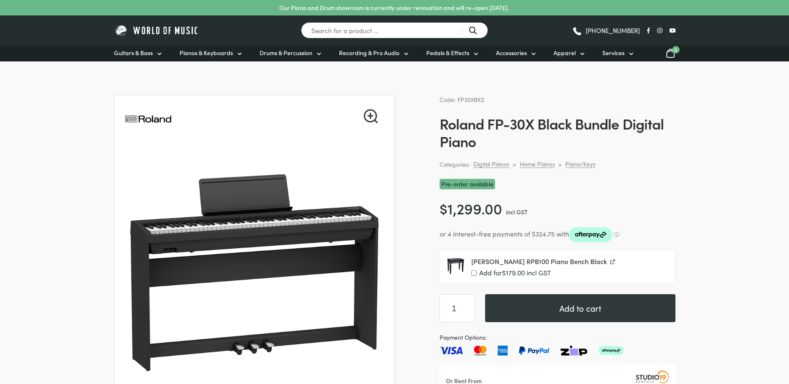 The image size is (789, 384). I want to click on span: Accessories, so click(511, 53).